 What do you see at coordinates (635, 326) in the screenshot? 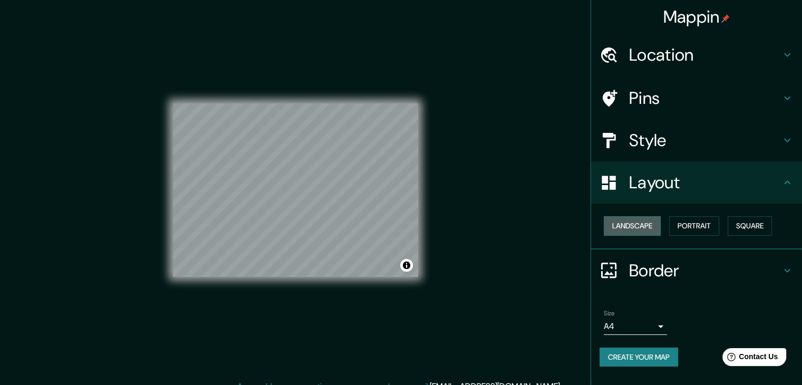
I see `div: A4` at bounding box center [635, 326].